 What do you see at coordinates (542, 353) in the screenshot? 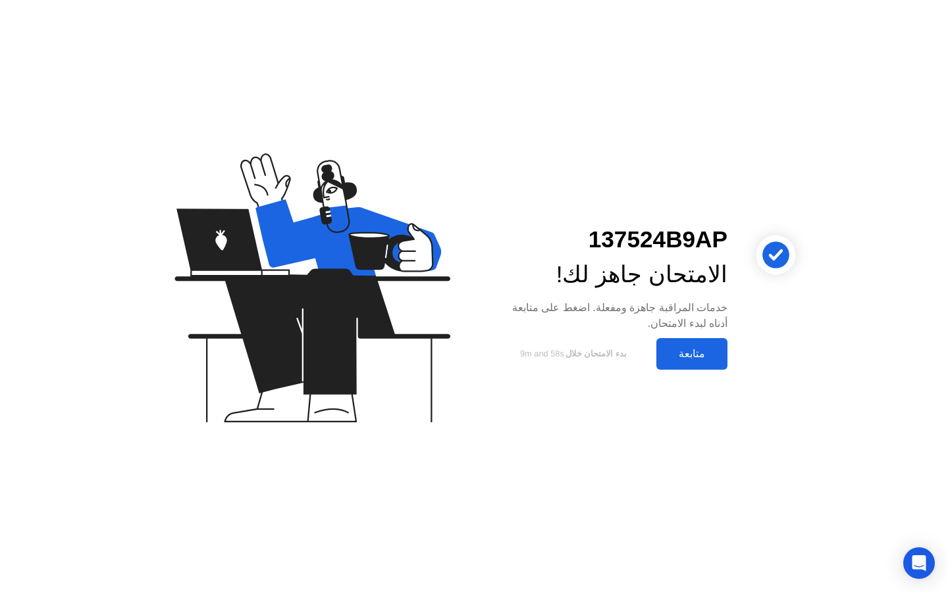
I see `span: 9m and 58s` at bounding box center [542, 353].